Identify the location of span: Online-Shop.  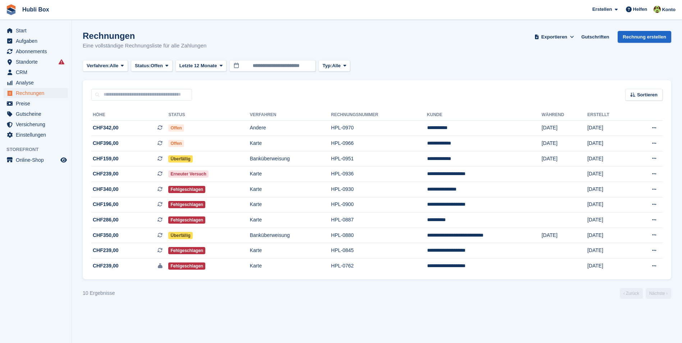
(37, 160).